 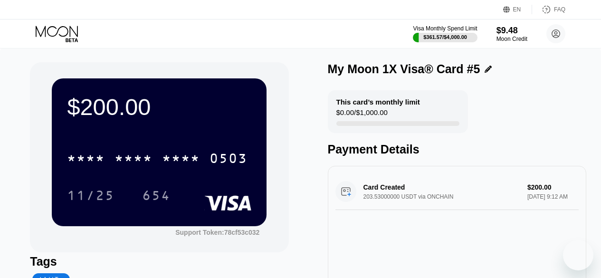 I want to click on div: Moon Credit, so click(x=512, y=39).